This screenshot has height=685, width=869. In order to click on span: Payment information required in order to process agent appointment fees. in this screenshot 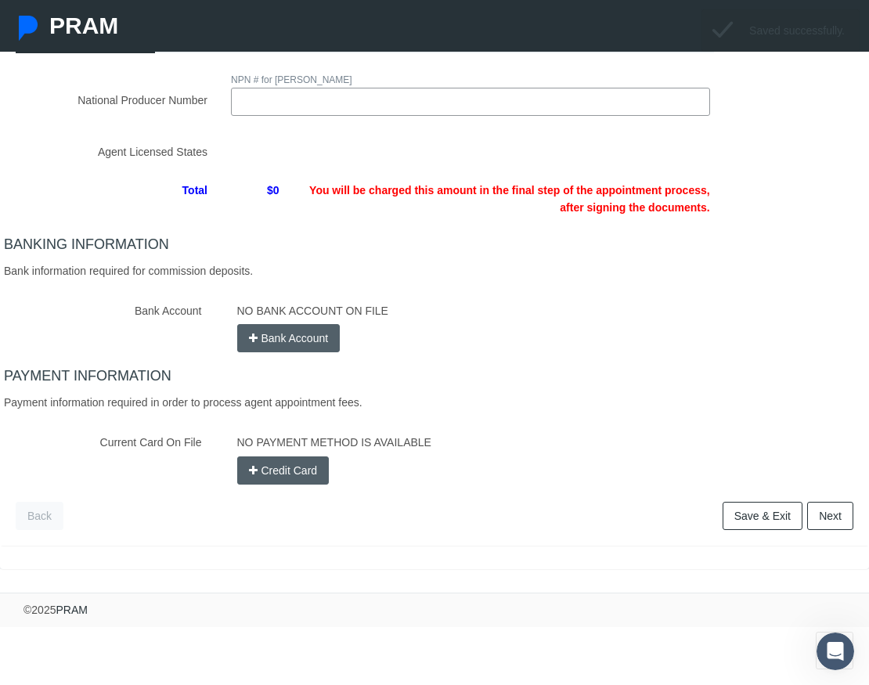, I will do `click(183, 402)`.